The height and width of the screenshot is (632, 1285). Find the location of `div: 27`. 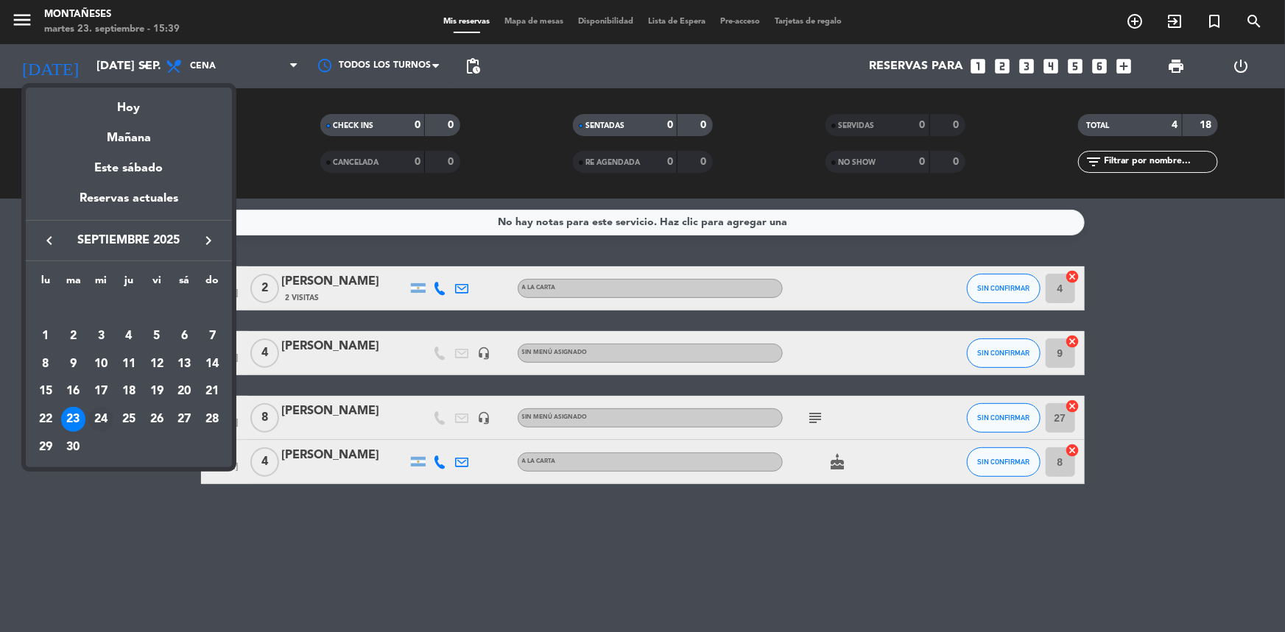

div: 27 is located at coordinates (184, 420).